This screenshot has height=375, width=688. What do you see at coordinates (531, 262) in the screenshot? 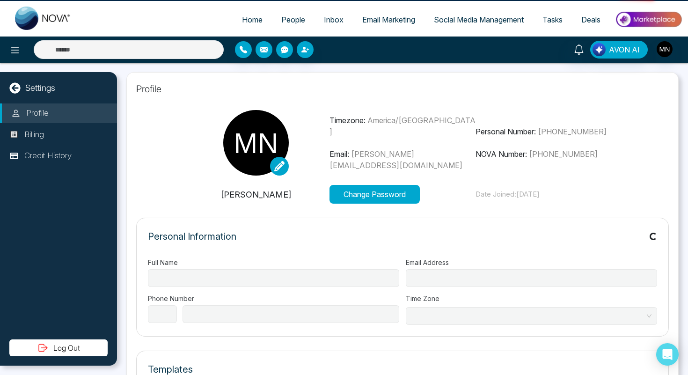
I see `label: Email Address` at bounding box center [531, 262].